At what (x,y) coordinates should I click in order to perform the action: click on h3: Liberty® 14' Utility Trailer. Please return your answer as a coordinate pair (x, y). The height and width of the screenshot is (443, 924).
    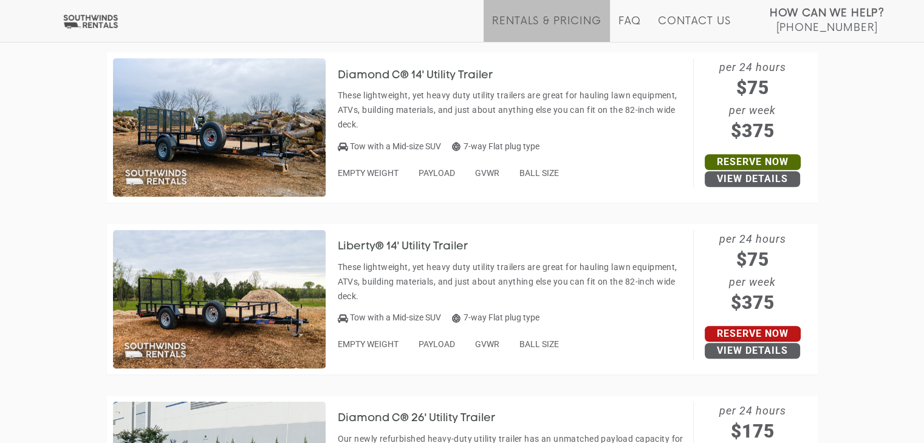
    Looking at the image, I should click on (412, 247).